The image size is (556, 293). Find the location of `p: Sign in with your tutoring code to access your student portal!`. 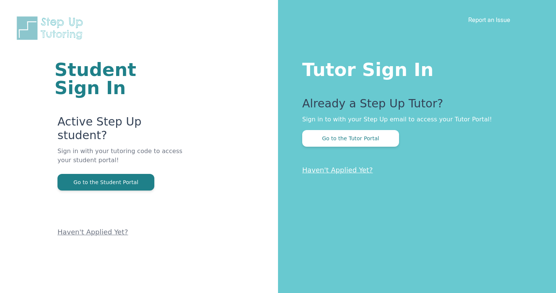

p: Sign in with your tutoring code to access your student portal! is located at coordinates (122, 160).